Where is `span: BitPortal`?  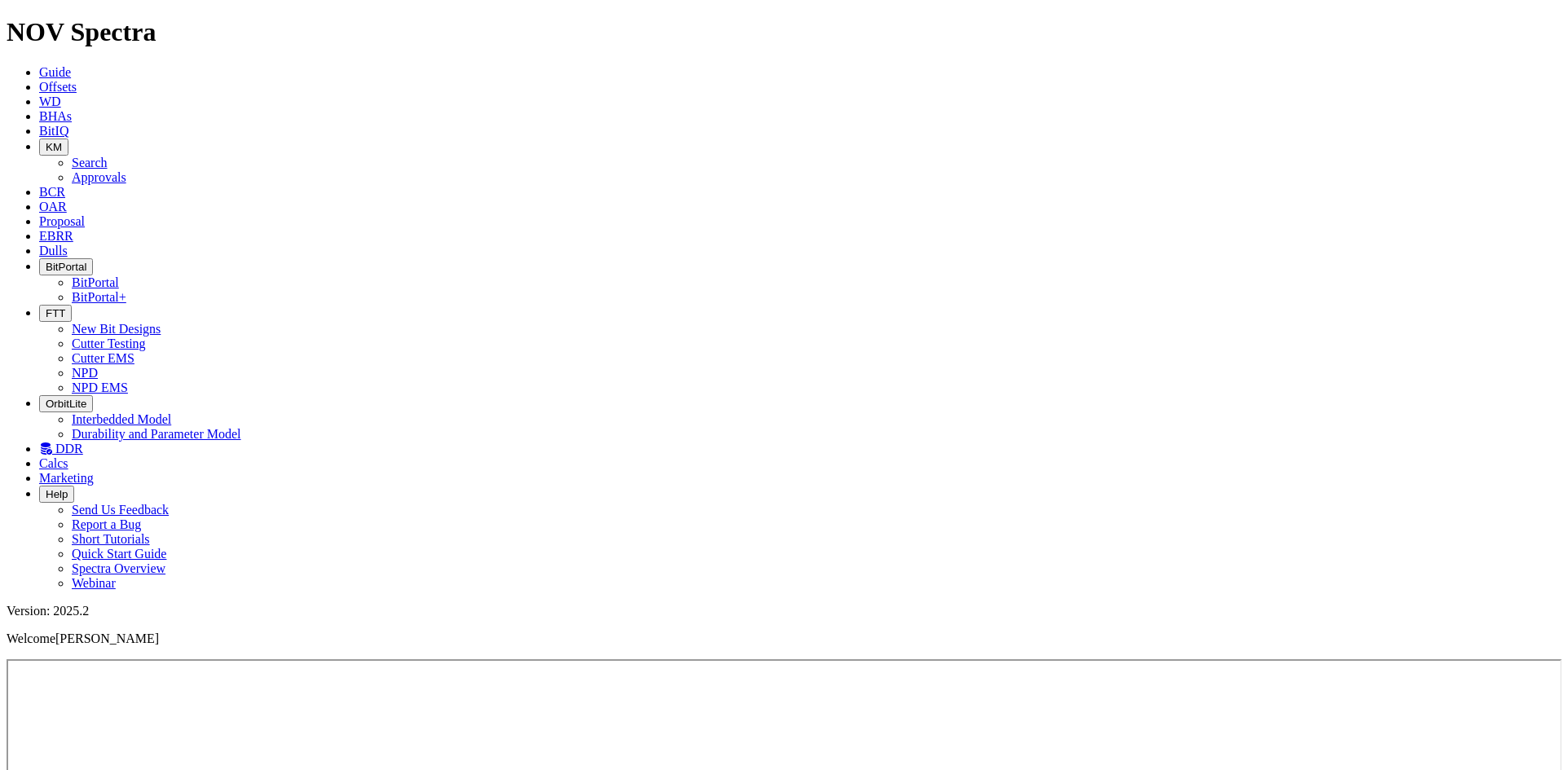
span: BitPortal is located at coordinates (66, 267).